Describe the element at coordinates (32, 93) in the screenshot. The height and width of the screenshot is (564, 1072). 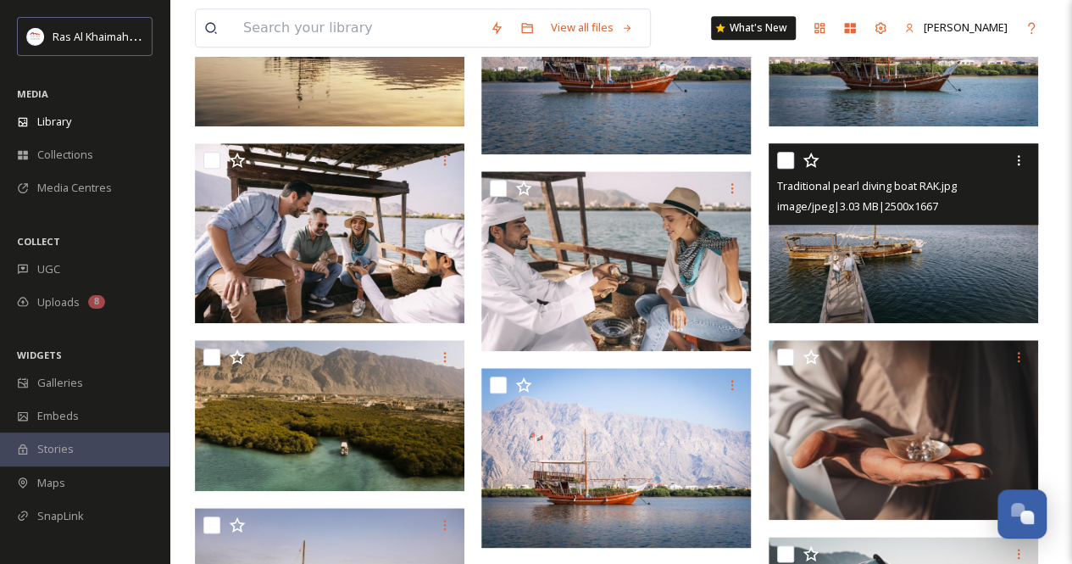
I see `span: MEDIA` at that location.